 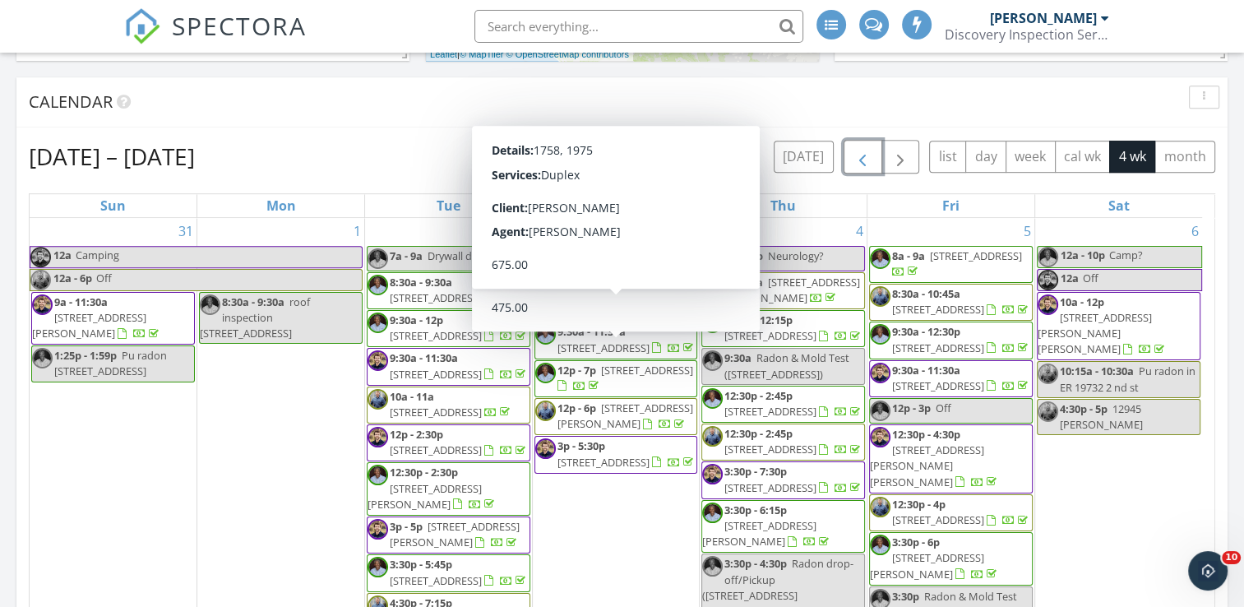 What do you see at coordinates (464, 256) in the screenshot?
I see `span: Drywall delivery` at bounding box center [464, 256].